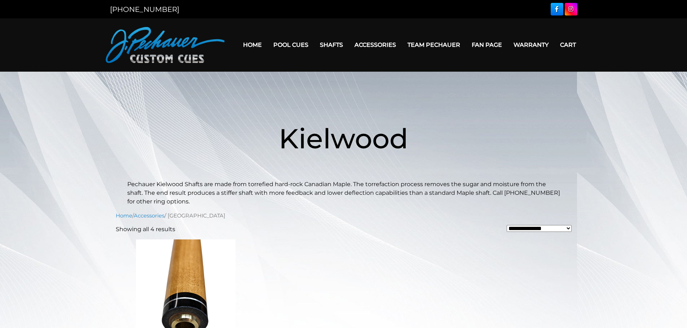  What do you see at coordinates (290, 45) in the screenshot?
I see `a: Pool Cues` at bounding box center [290, 45].